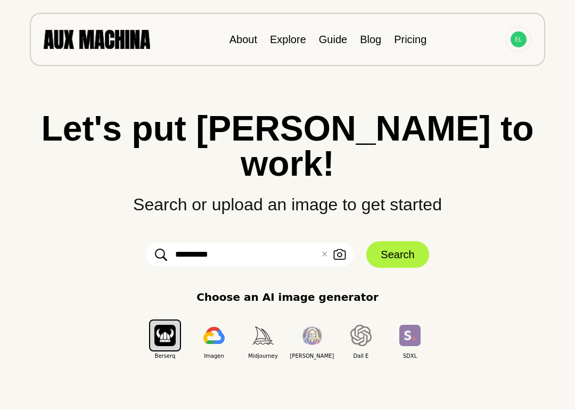 Image resolution: width=575 pixels, height=410 pixels. Describe the element at coordinates (410, 39) in the screenshot. I see `a: Pricing` at that location.